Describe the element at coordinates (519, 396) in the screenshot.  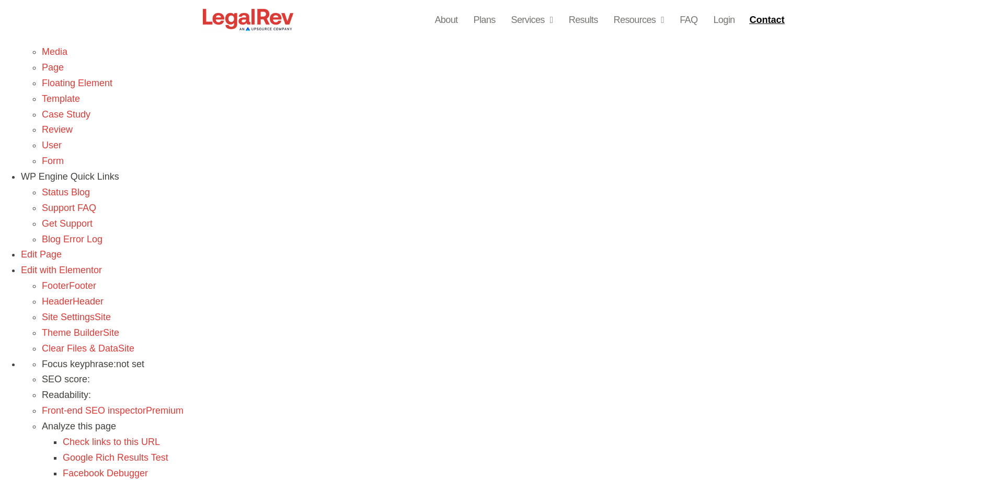
I see `div: Readability:` at that location.